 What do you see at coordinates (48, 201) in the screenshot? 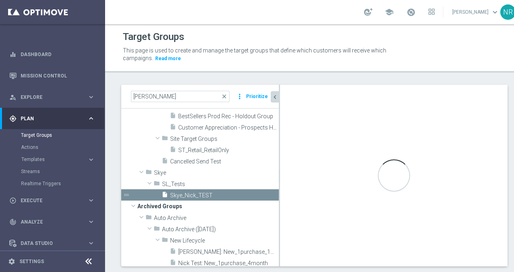
I see `div: Execute` at bounding box center [48, 201].